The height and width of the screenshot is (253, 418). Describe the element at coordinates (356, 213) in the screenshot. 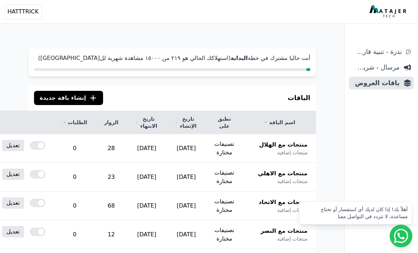

I see `div: أهلاً بك! إذا كان لديك أي استفسار أو تحتاج مساعدة، لا تتردد في التواصل معنا` at that location.